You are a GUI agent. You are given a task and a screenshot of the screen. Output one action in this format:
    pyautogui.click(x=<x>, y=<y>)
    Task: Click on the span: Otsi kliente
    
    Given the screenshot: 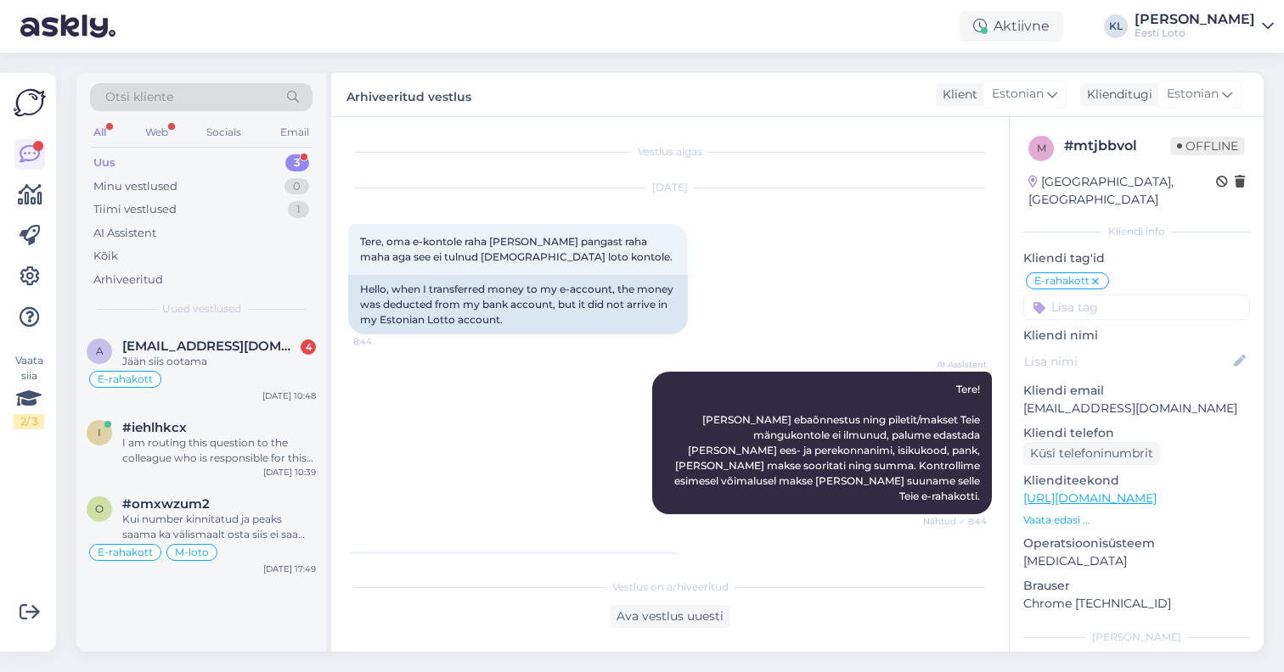 What is the action you would take?
    pyautogui.click(x=139, y=97)
    